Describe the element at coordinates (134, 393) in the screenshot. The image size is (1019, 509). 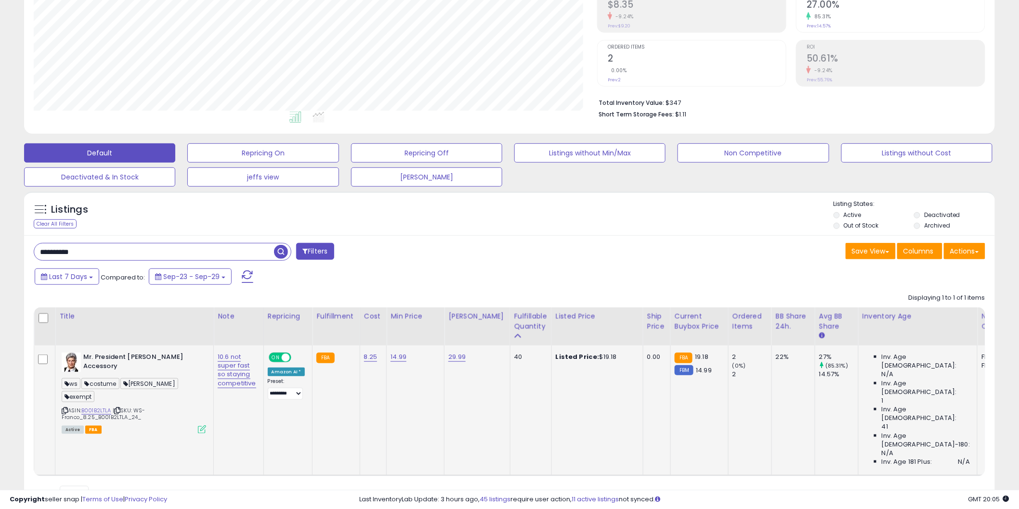
I see `div: ASIN:` at that location.